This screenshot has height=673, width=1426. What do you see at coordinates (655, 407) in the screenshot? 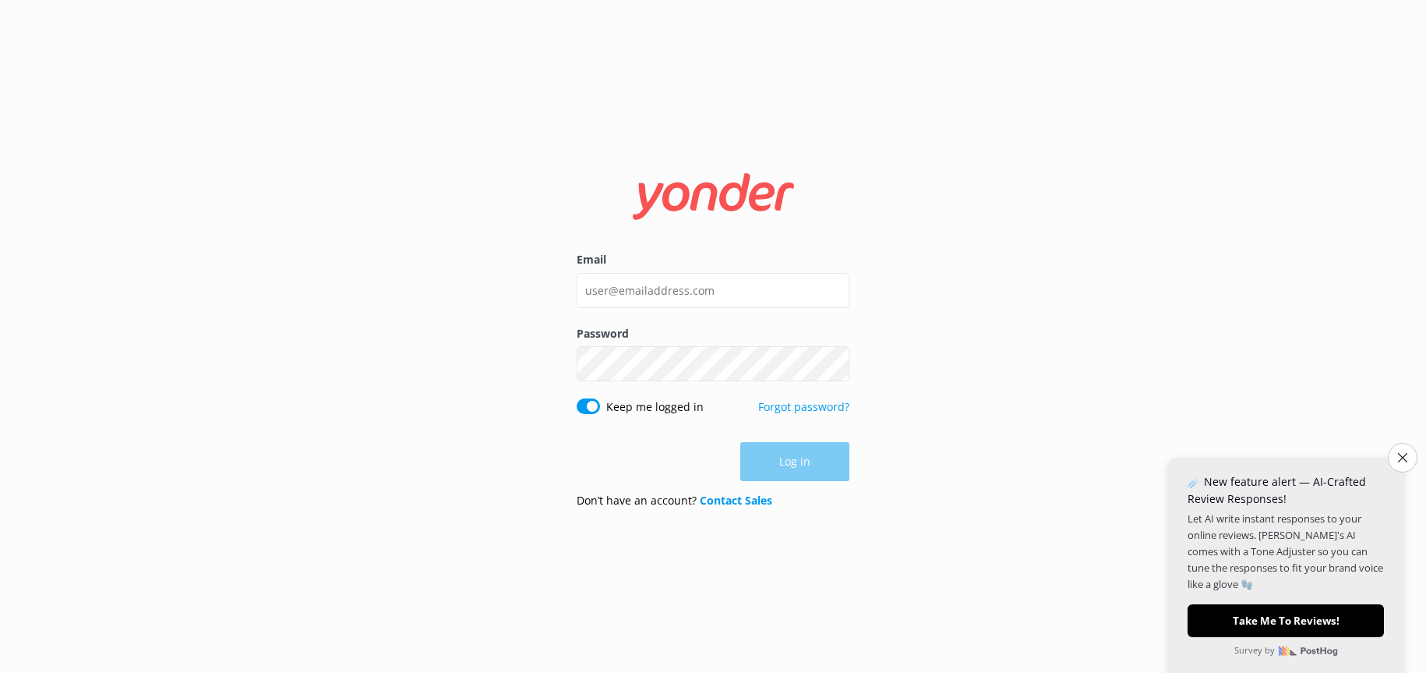
I see `label: Keep me logged in` at bounding box center [655, 407].